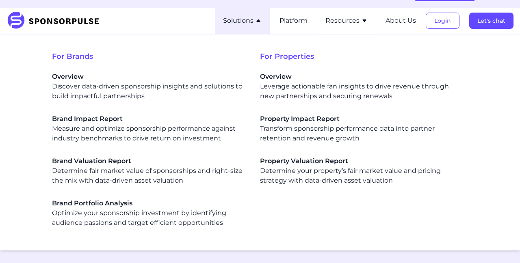 The height and width of the screenshot is (263, 520). I want to click on button: Platform, so click(293, 21).